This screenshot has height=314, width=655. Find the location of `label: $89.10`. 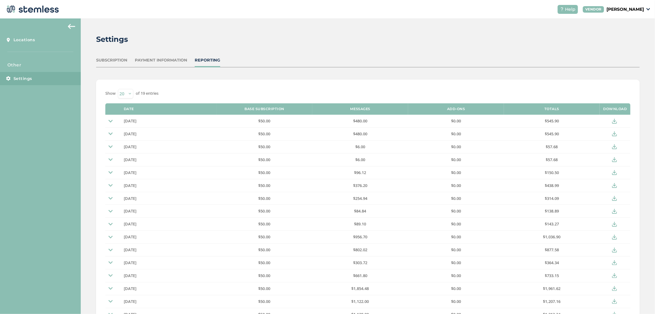

label: $89.10 is located at coordinates (360, 224).